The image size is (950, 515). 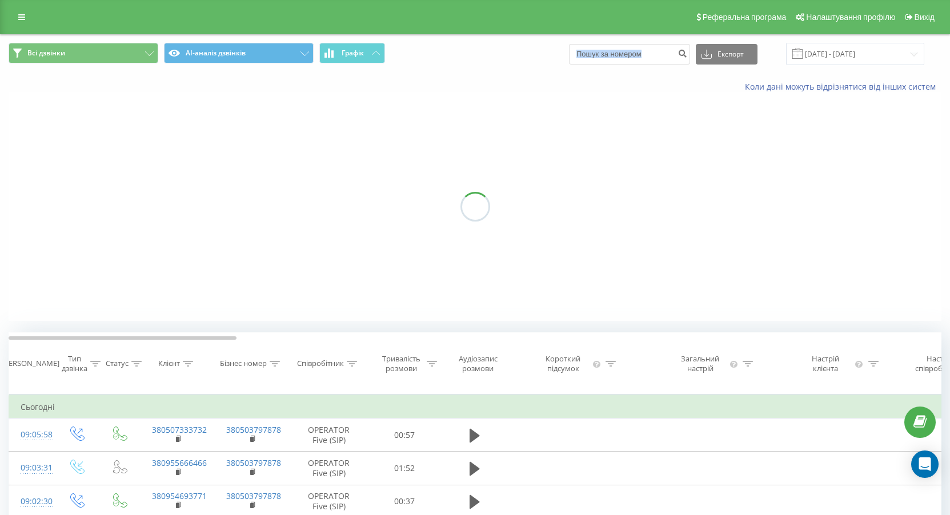 I want to click on div: Статус, so click(x=117, y=364).